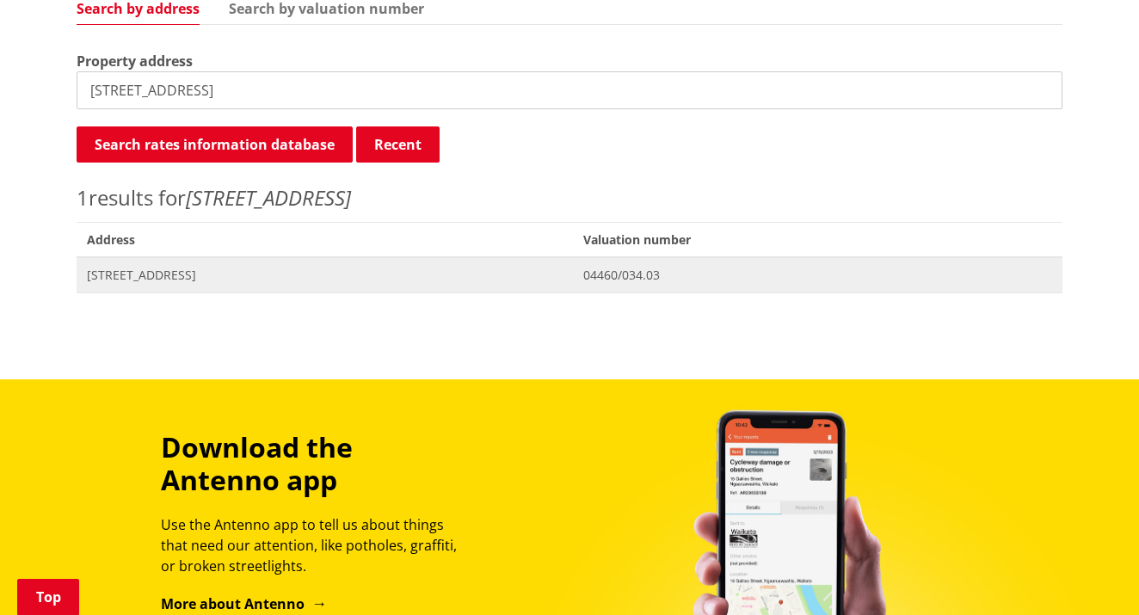 The image size is (1139, 615). Describe the element at coordinates (397, 144) in the screenshot. I see `button: Recent` at that location.